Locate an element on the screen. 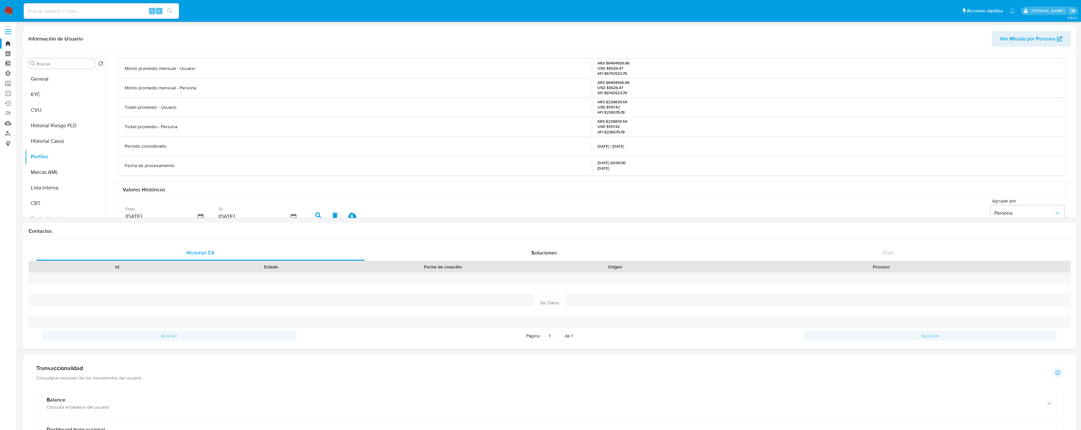  button: Historial Riesgo PLD is located at coordinates (65, 126).